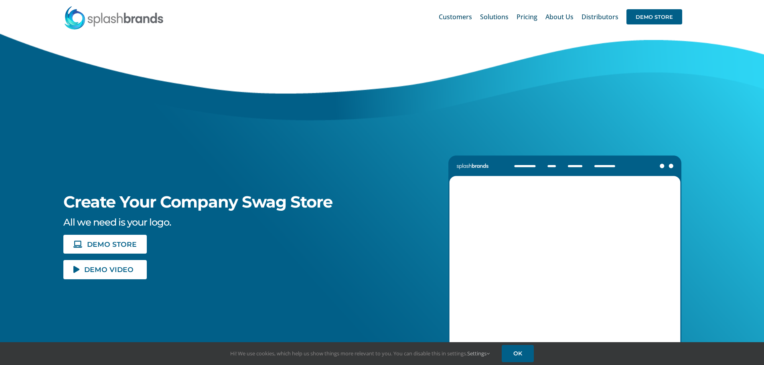 This screenshot has height=365, width=764. Describe the element at coordinates (600, 17) in the screenshot. I see `span: Distributors` at that location.